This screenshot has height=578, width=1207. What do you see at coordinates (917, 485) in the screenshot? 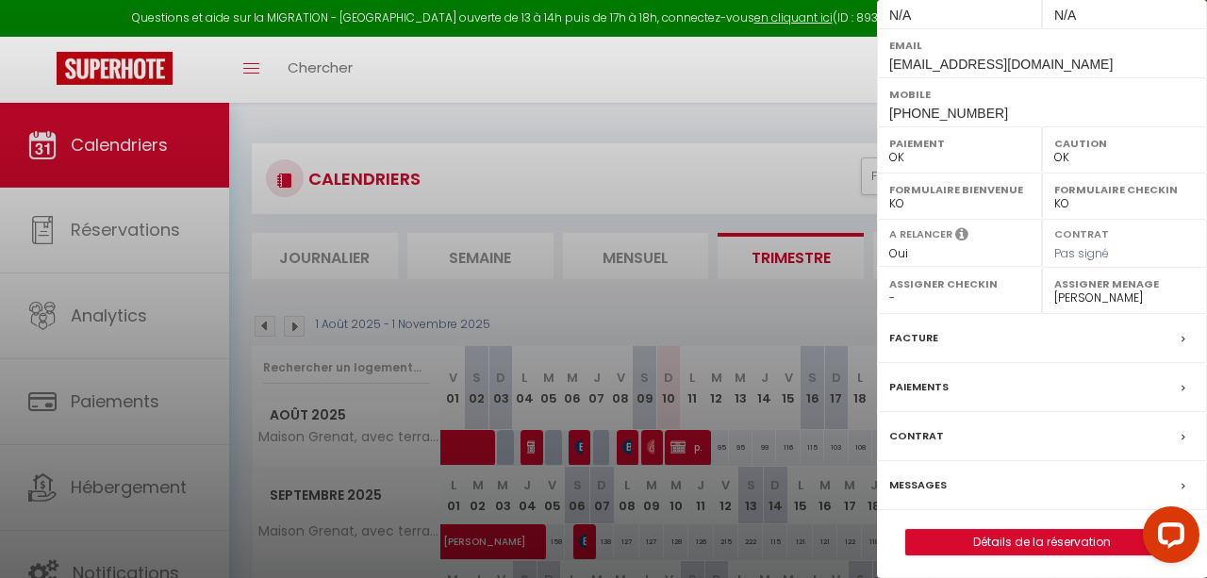
I see `label: Messages` at bounding box center [917, 485].